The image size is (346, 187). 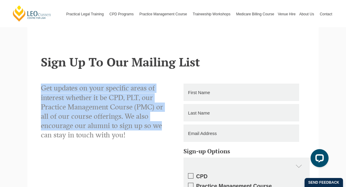 I want to click on label: CPD, so click(x=246, y=176).